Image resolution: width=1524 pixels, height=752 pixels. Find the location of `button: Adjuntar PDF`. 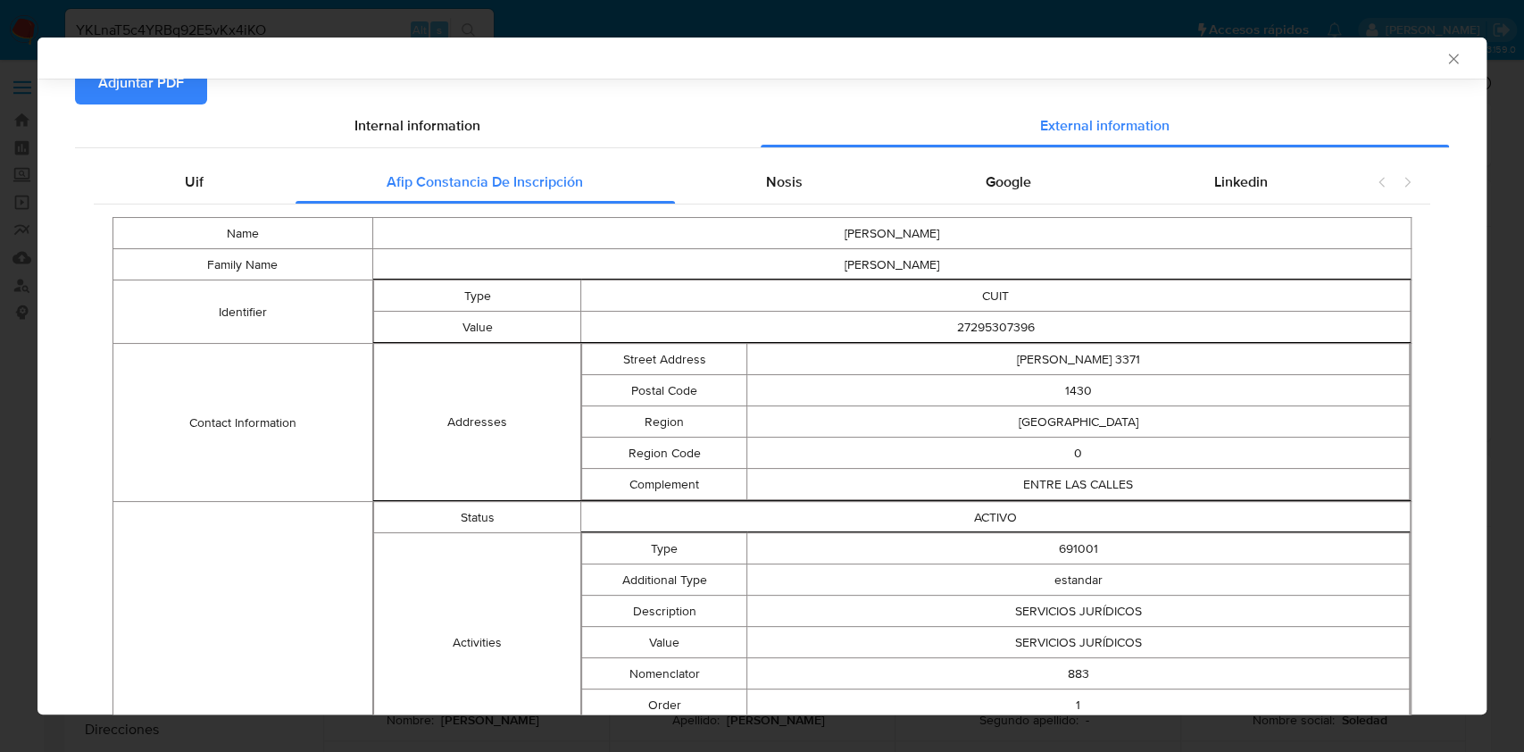

button: Adjuntar PDF is located at coordinates (141, 83).